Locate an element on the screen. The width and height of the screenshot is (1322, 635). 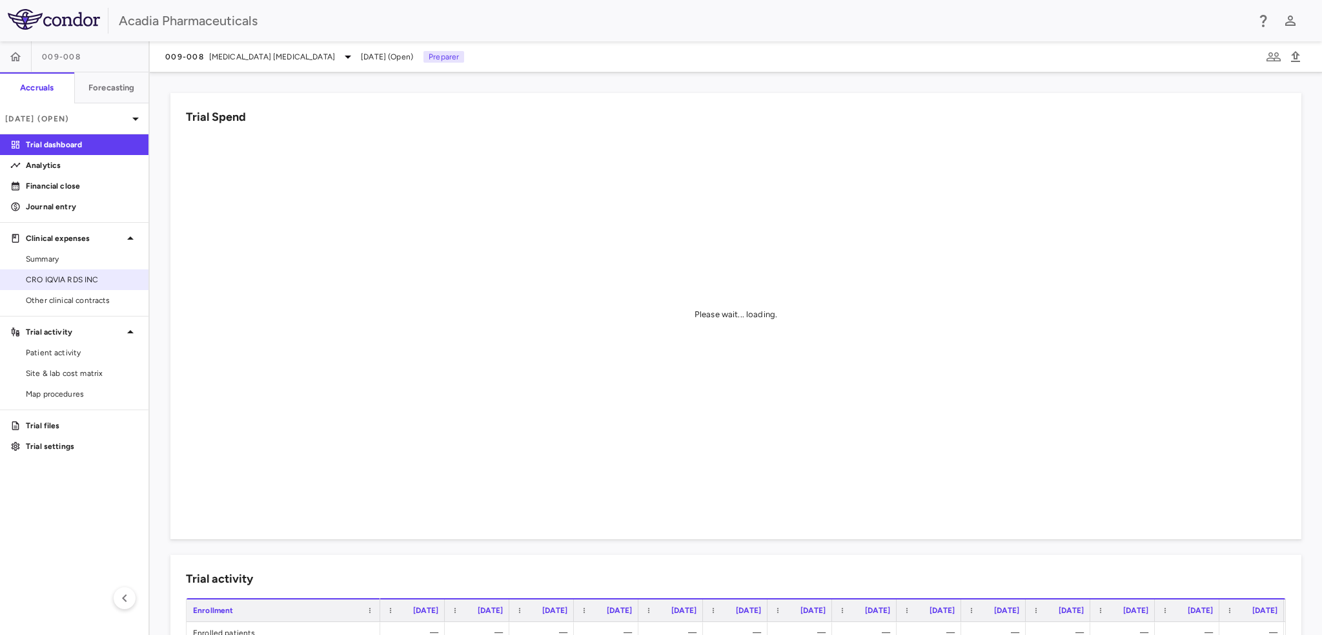
img: logo-full-BYUhSk78.svg is located at coordinates (54, 19).